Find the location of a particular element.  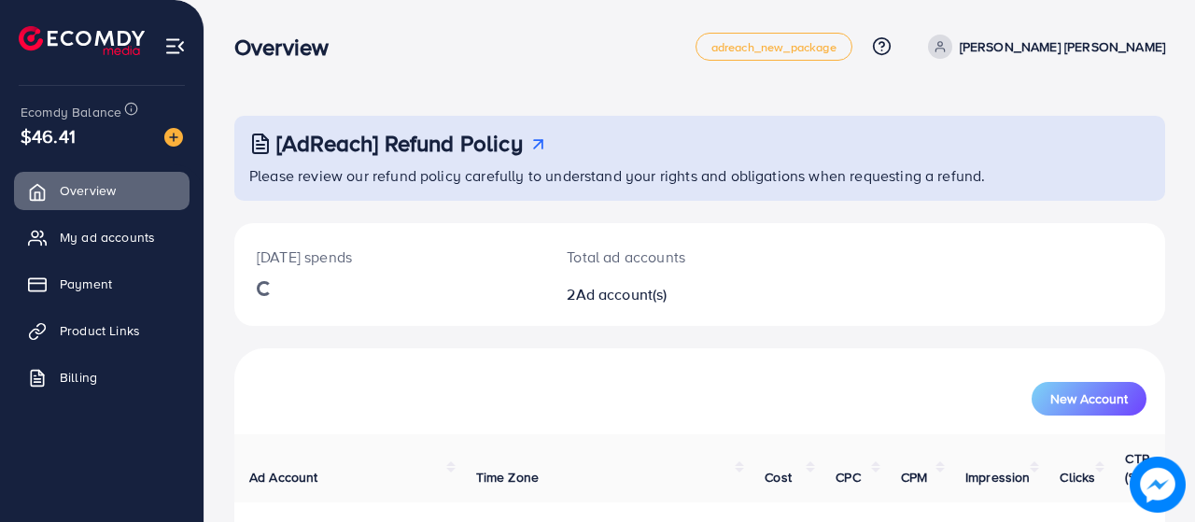

a: Overview is located at coordinates (102, 190).